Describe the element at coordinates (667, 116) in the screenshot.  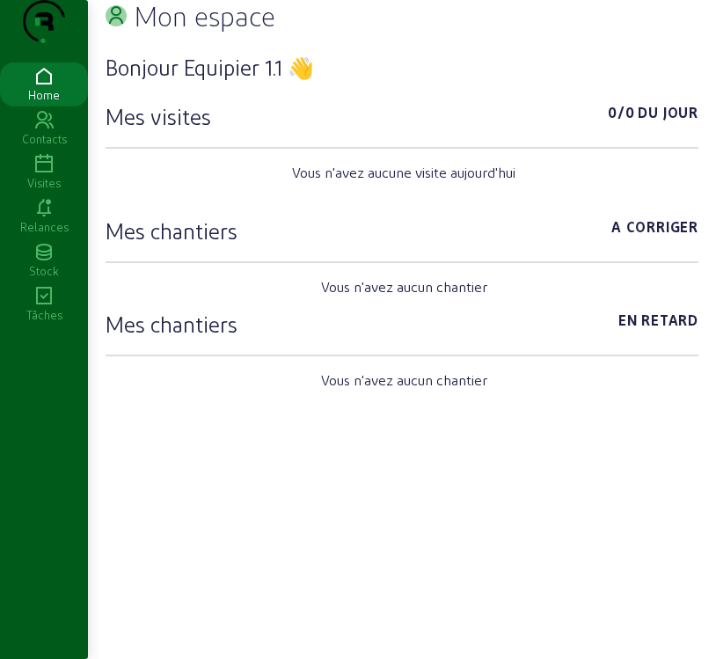
I see `span: Du jour` at that location.